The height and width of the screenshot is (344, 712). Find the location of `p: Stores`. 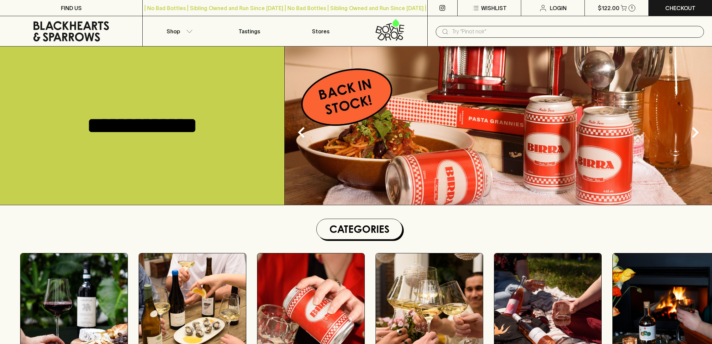

p: Stores is located at coordinates (321, 31).